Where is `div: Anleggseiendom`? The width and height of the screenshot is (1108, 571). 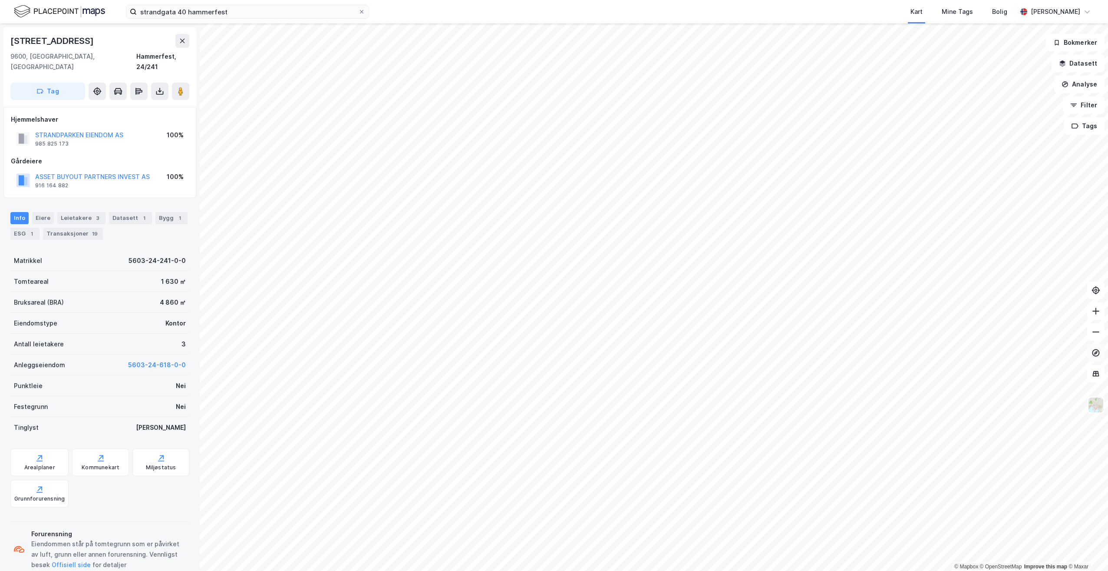
div: Anleggseiendom is located at coordinates (40, 365).